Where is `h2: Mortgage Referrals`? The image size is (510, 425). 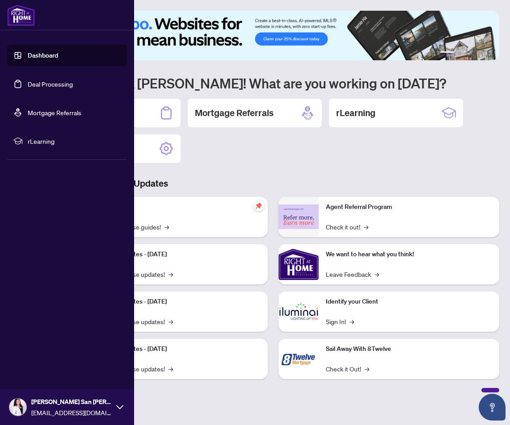
h2: Mortgage Referrals is located at coordinates (234, 113).